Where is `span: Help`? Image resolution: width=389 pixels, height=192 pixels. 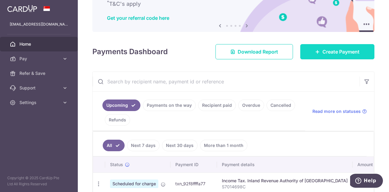
span: Help is located at coordinates (20, 7).